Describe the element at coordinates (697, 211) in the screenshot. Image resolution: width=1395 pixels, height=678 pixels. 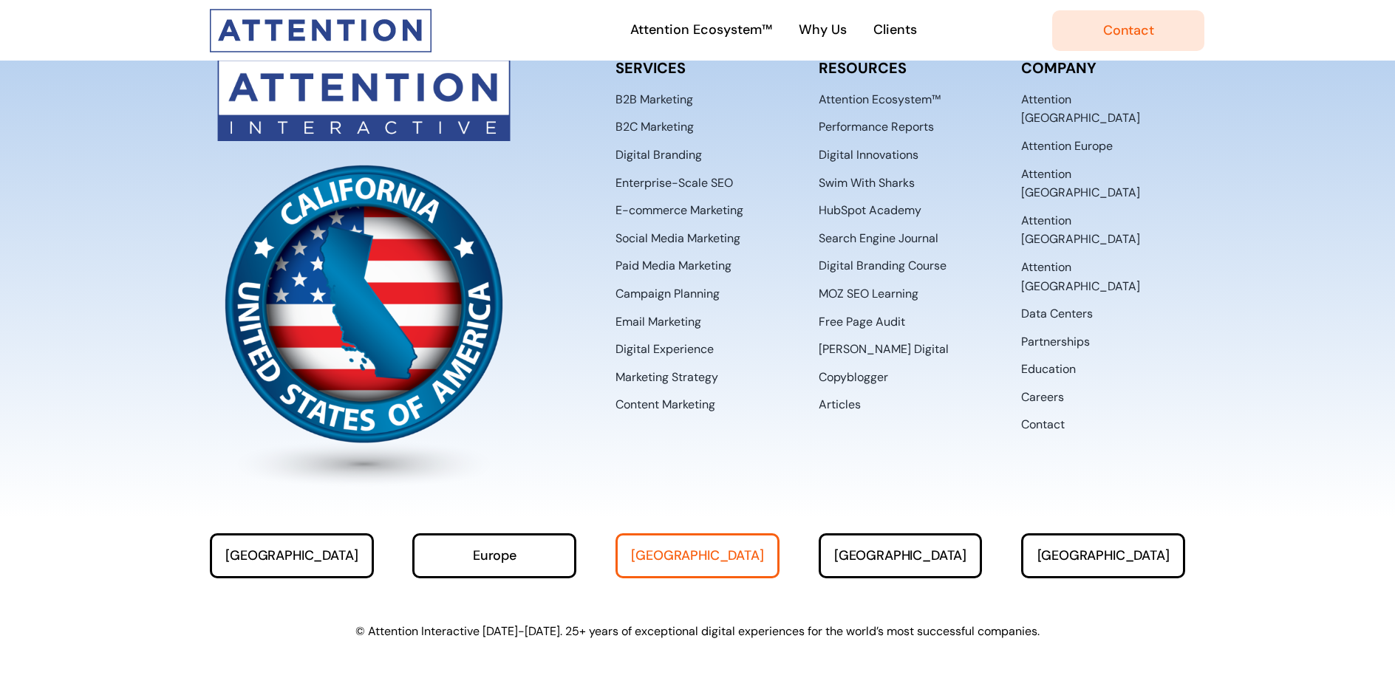
I see `a: E-commerce Marketing` at that location.